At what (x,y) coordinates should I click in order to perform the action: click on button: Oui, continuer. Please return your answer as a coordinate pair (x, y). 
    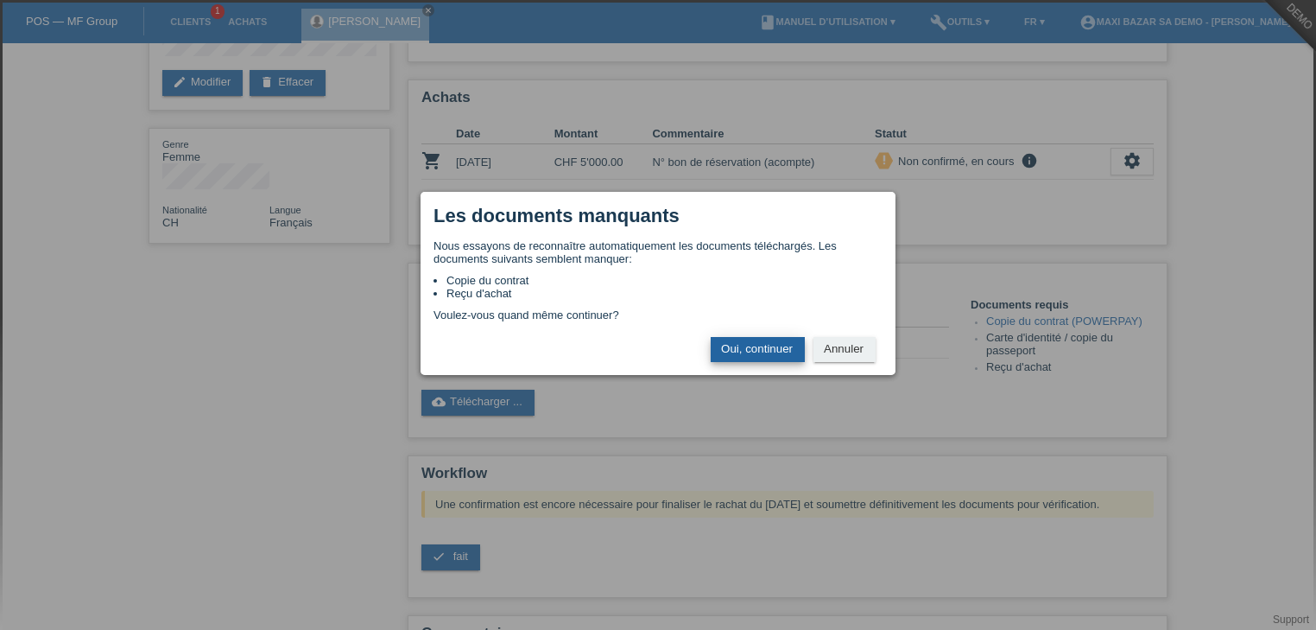
    Looking at the image, I should click on (757, 349).